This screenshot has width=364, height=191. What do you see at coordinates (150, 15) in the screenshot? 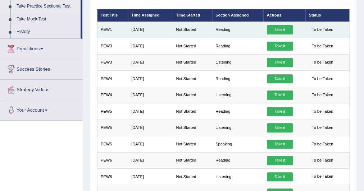
I see `th: Time Assigned` at bounding box center [150, 15].